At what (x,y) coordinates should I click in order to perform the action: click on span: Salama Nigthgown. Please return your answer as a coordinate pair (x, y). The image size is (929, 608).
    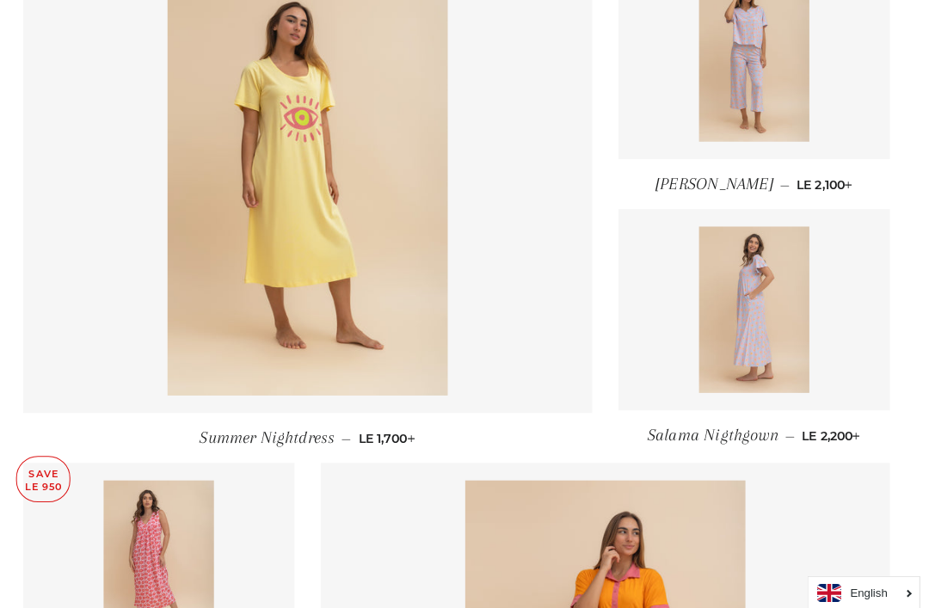
    Looking at the image, I should click on (716, 428).